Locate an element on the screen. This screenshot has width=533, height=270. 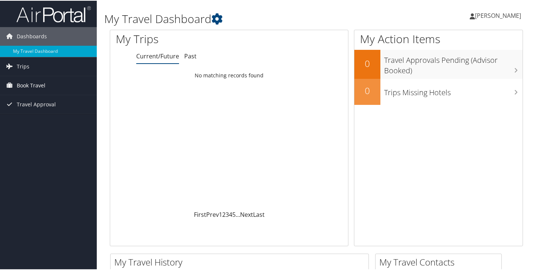
img: airportal-logo.png is located at coordinates (54, 13).